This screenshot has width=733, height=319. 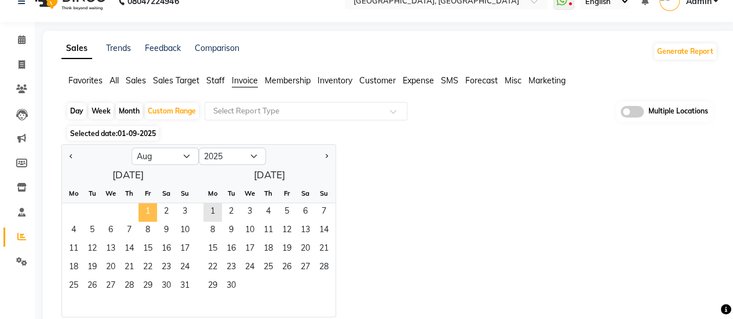 I want to click on div: Friday, August 1, 2025, so click(x=148, y=213).